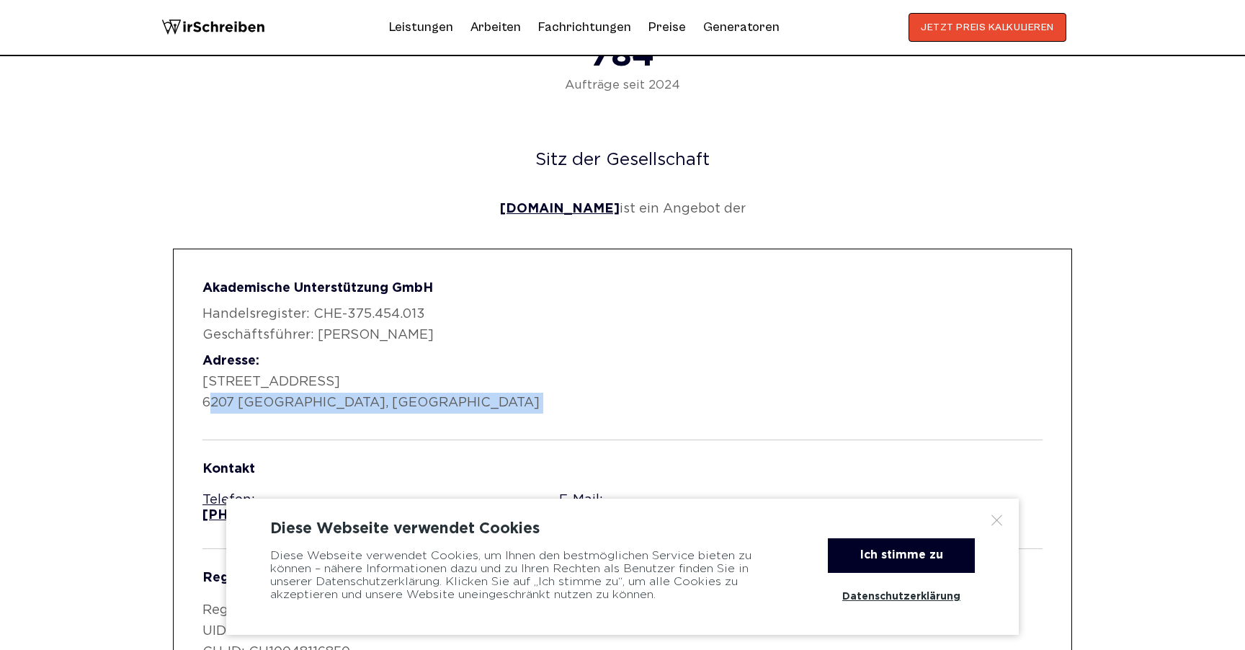  I want to click on h2: Sitz der Gesellschaft, so click(622, 160).